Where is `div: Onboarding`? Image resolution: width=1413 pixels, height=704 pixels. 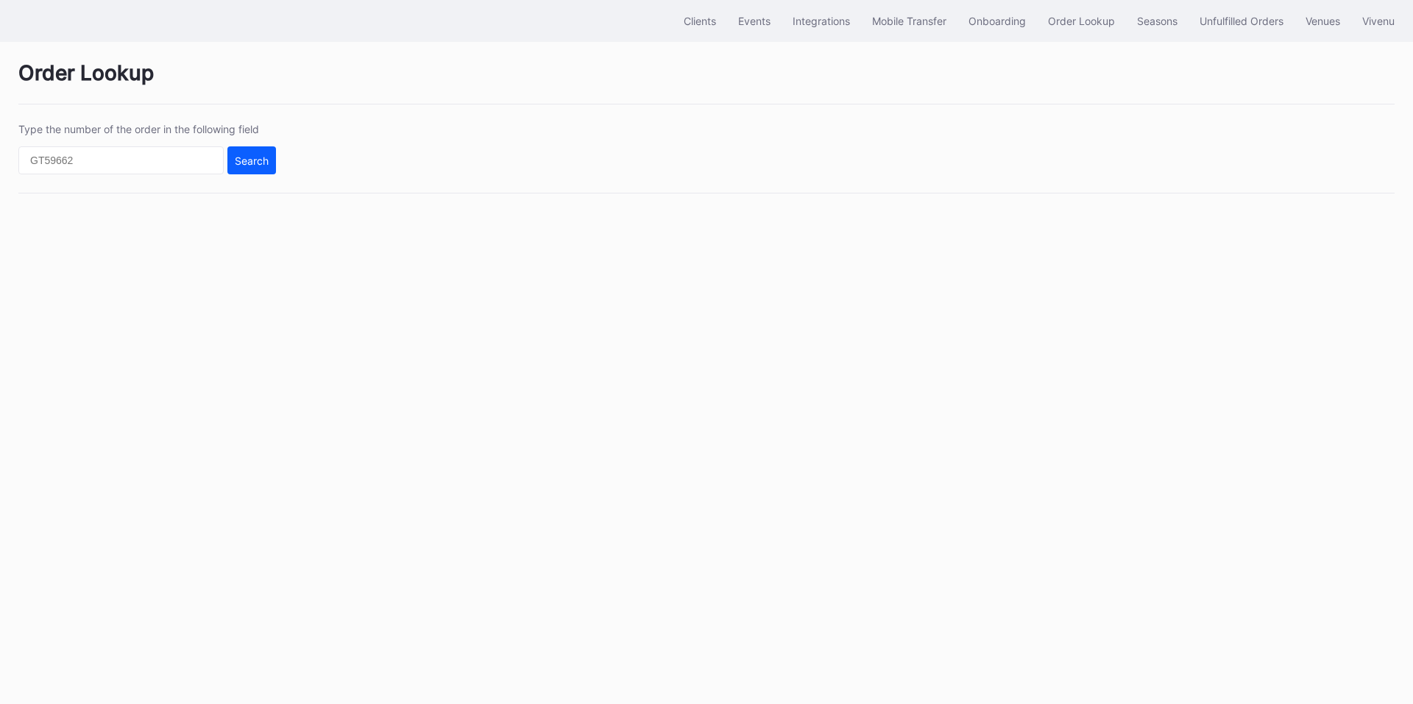 div: Onboarding is located at coordinates (997, 21).